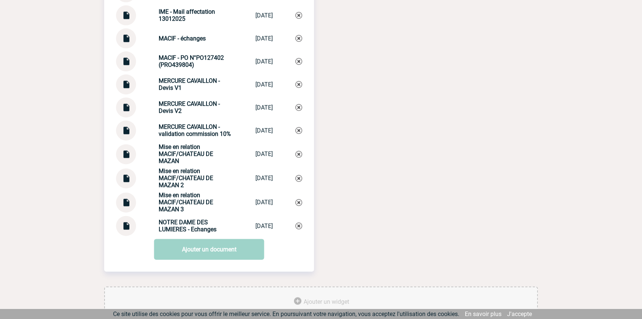 The width and height of the screenshot is (642, 319). Describe the element at coordinates (188, 225) in the screenshot. I see `strong: NOTRE DAME DES LUMIERES - Echanges` at that location.